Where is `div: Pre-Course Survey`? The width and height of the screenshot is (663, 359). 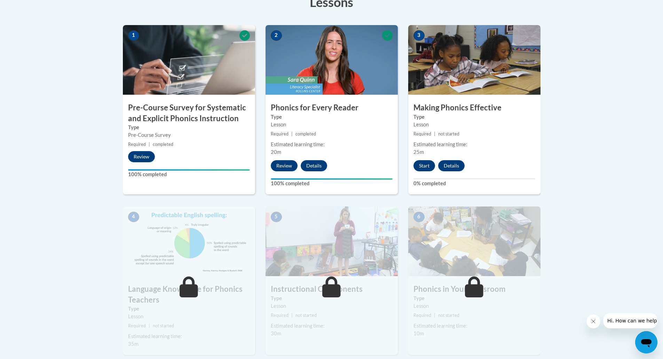
div: Pre-Course Survey is located at coordinates (189, 135).